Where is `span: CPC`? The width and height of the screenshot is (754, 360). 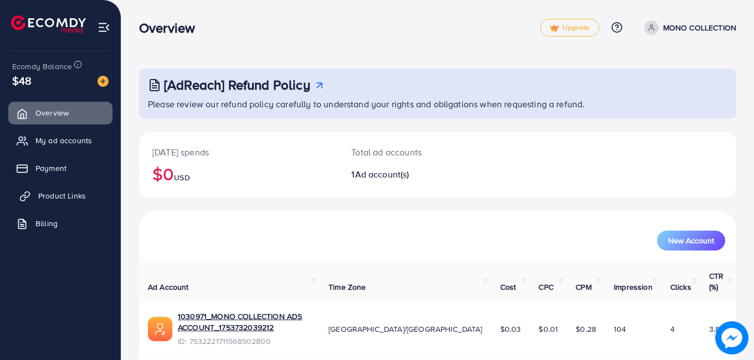 span: CPC is located at coordinates (545, 287).